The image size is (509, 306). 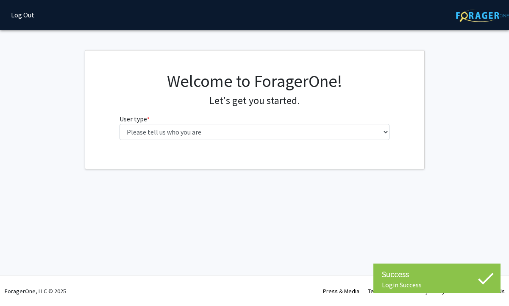 What do you see at coordinates (385, 291) in the screenshot?
I see `a: Terms of Use` at bounding box center [385, 291].